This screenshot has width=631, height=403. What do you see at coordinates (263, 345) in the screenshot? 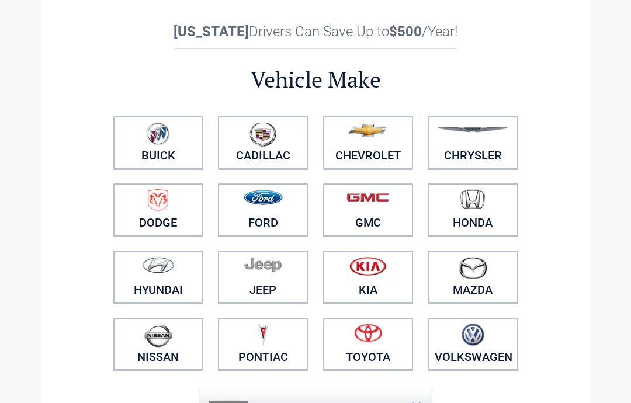
I see `a: Pontiac` at bounding box center [263, 345].